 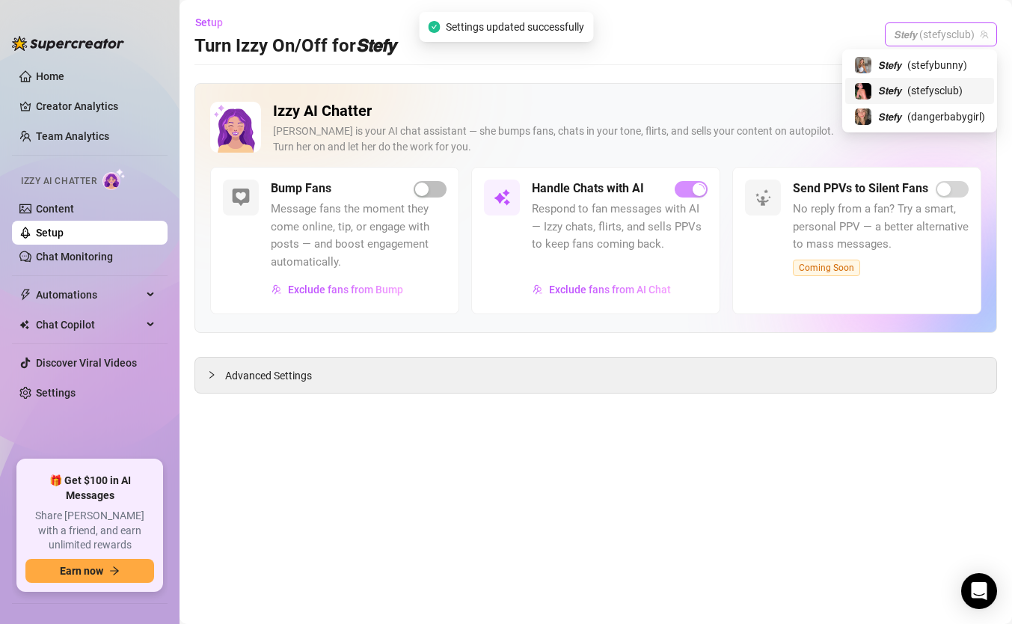 What do you see at coordinates (863, 117) in the screenshot?
I see `img: 𝙎𝙩𝙚𝙛𝙮 (@dangerbabygirl)` at bounding box center [863, 117].